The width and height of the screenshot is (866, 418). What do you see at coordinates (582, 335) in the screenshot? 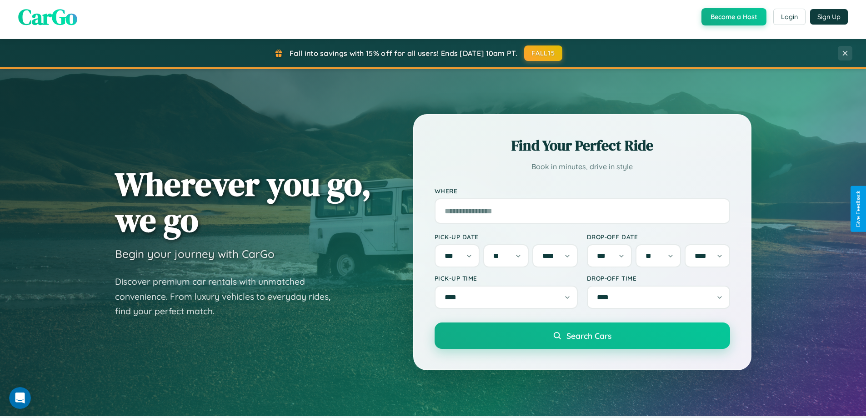
I see `button: Search Cars` at bounding box center [582, 335].